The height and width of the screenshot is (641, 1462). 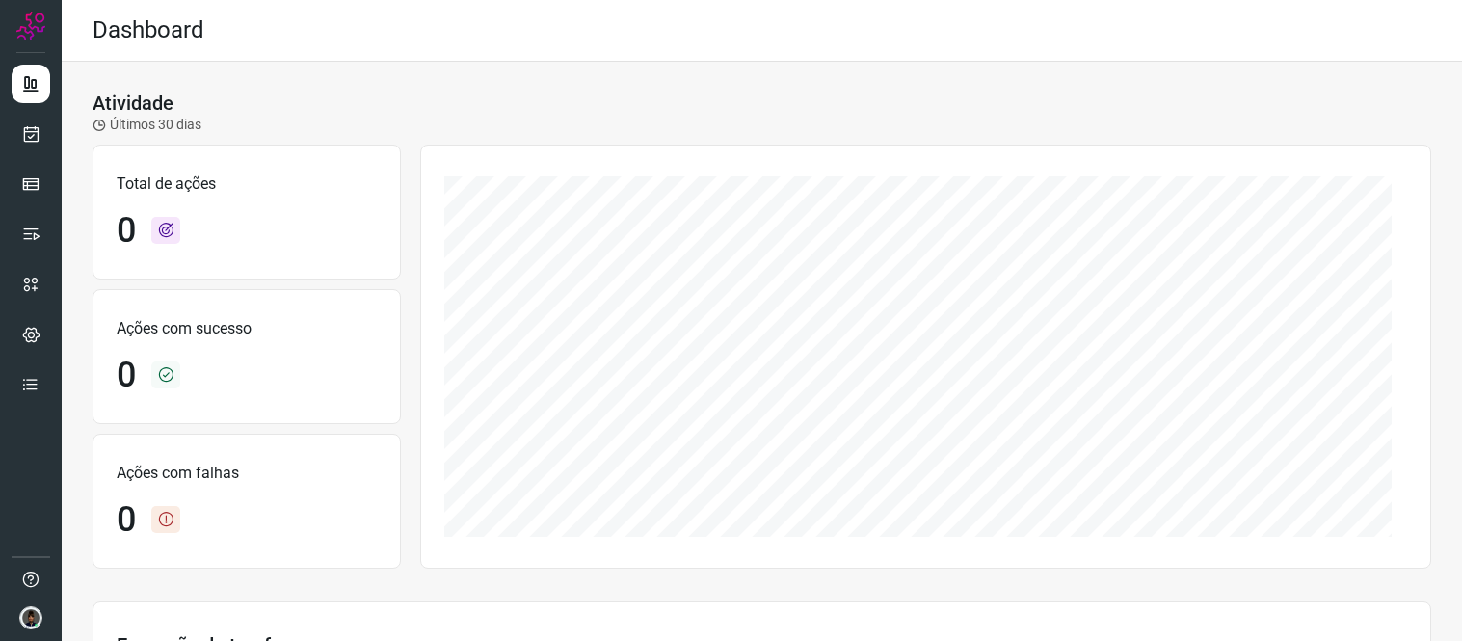 What do you see at coordinates (247, 184) in the screenshot?
I see `p: Total de ações` at bounding box center [247, 184].